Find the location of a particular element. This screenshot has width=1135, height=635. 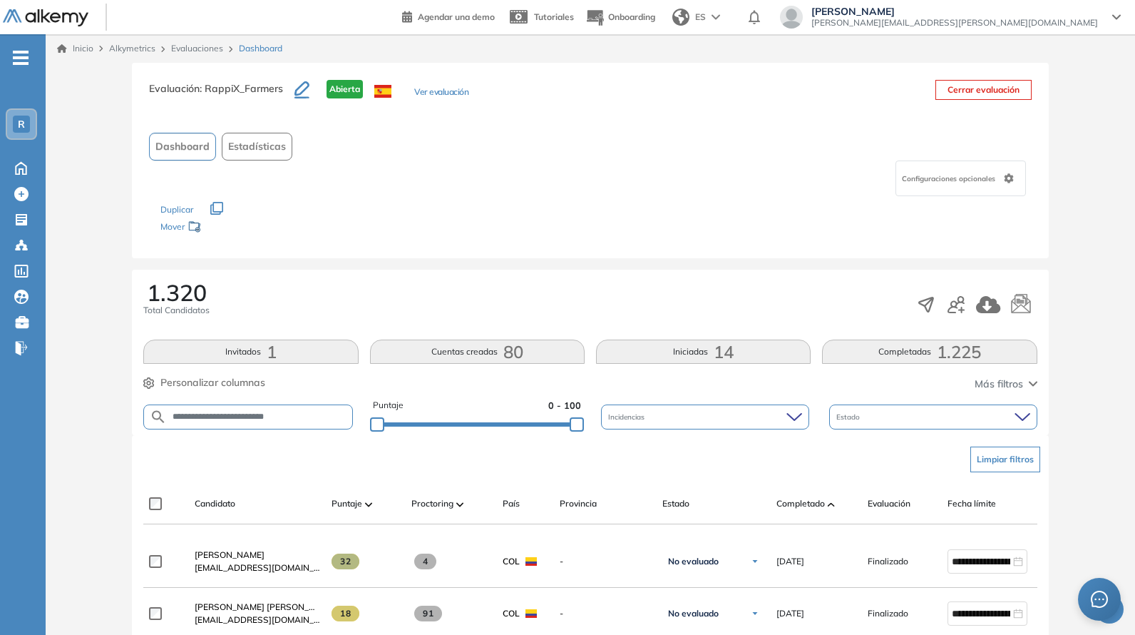

span: 18 is located at coordinates (345, 613).